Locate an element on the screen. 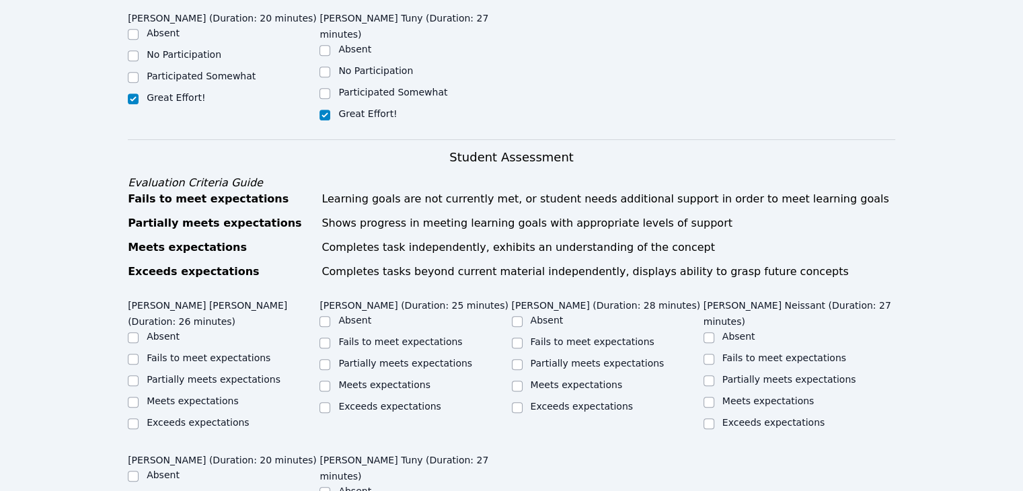 The image size is (1023, 491). div: Learning goals are not currently met, or student needs additional support in order to meet learni... is located at coordinates (608, 199).